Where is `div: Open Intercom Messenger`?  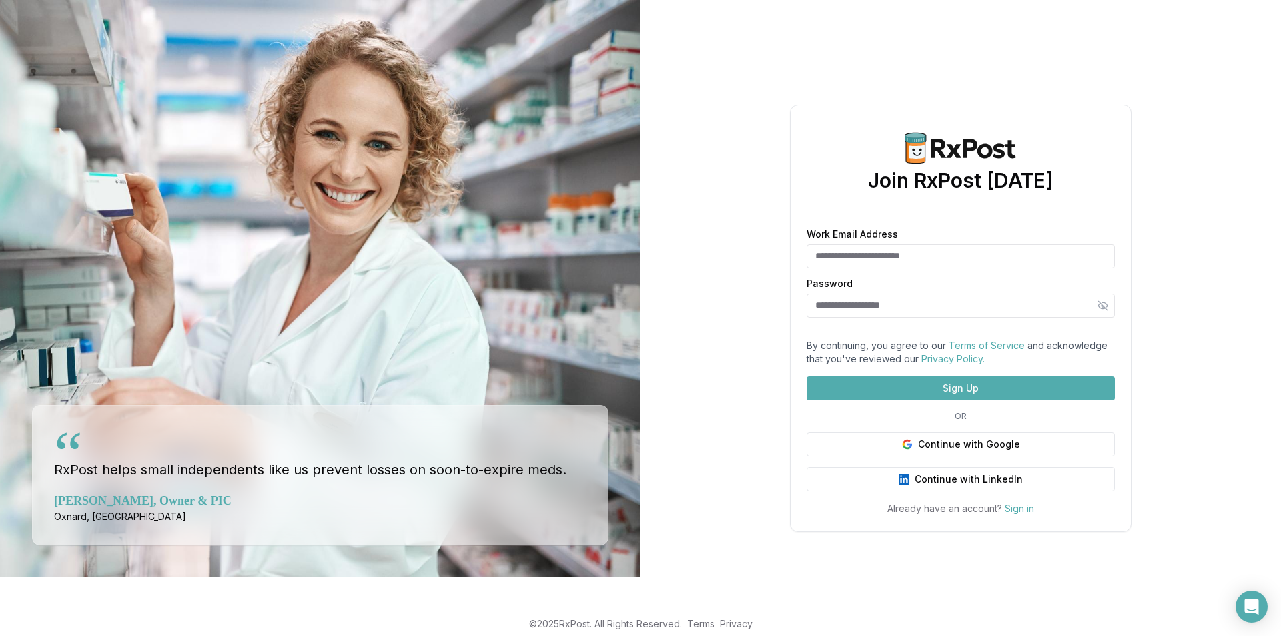
div: Open Intercom Messenger is located at coordinates (1252, 606).